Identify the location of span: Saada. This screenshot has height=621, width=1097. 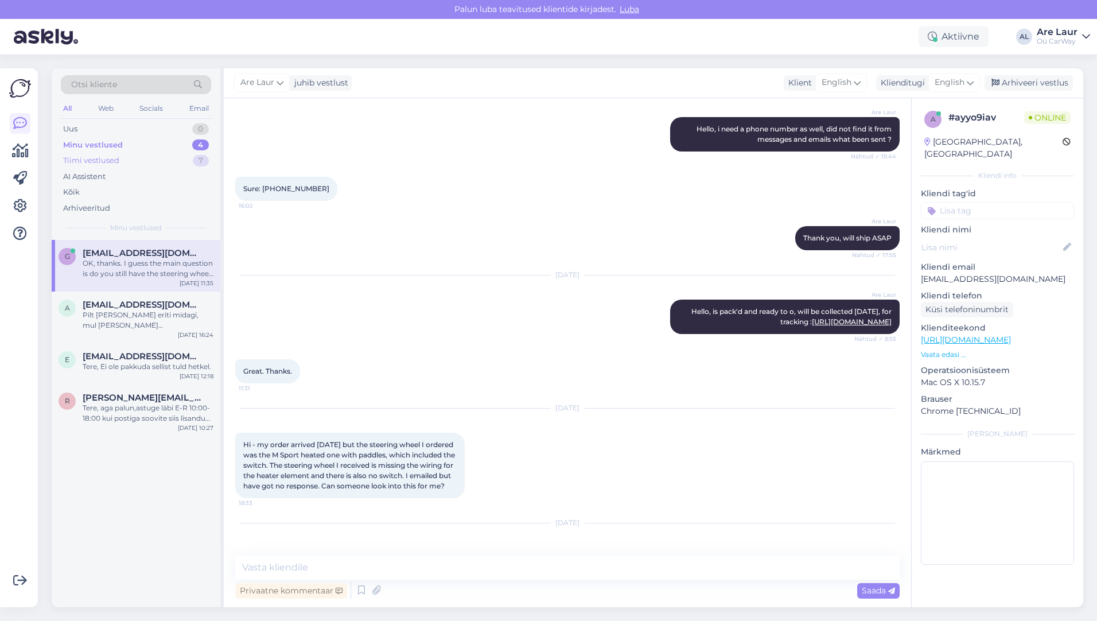
(878, 590).